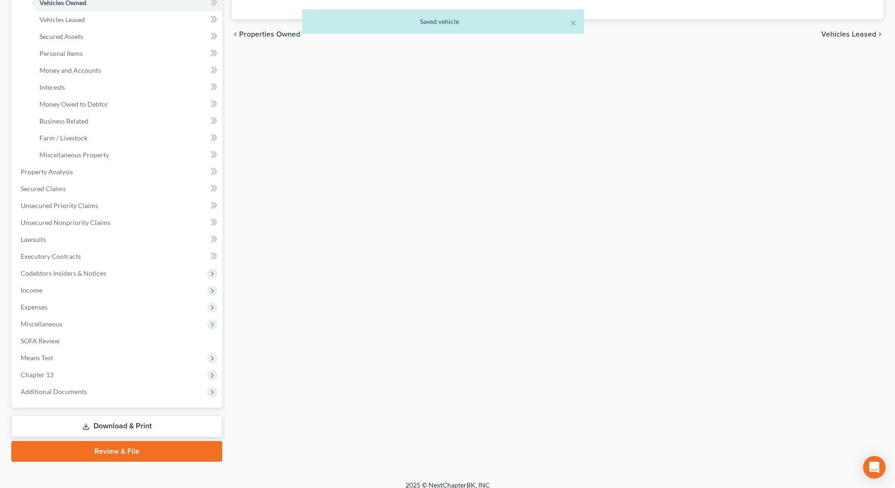 This screenshot has height=488, width=895. What do you see at coordinates (52, 87) in the screenshot?
I see `span: Interests` at bounding box center [52, 87].